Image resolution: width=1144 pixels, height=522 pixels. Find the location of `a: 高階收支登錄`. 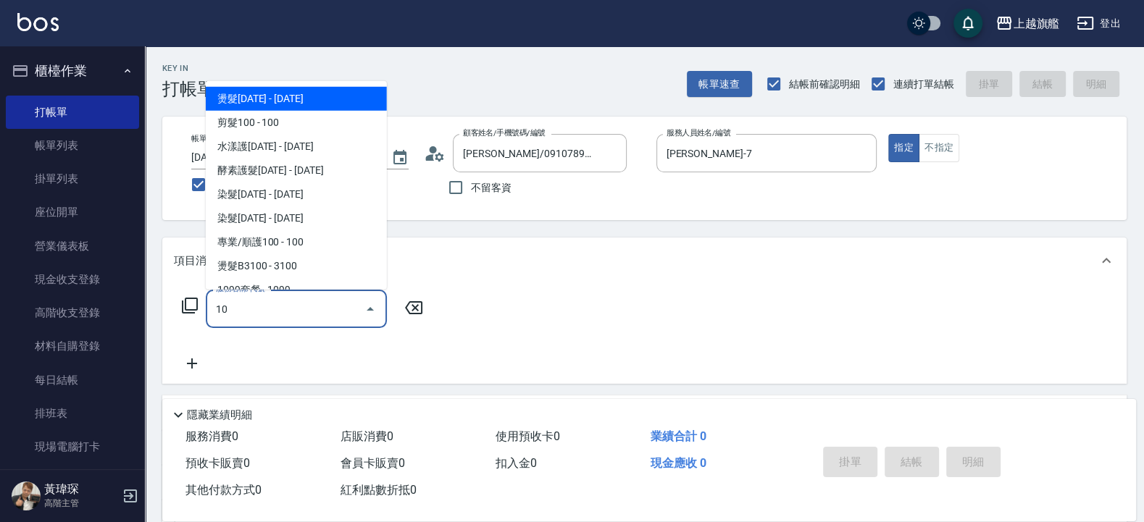

a: 高階收支登錄 is located at coordinates (72, 313).